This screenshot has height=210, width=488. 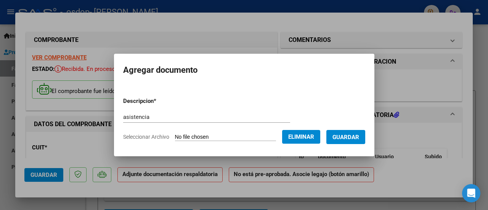 What do you see at coordinates (244, 70) in the screenshot?
I see `h2: Agregar documento` at bounding box center [244, 70].